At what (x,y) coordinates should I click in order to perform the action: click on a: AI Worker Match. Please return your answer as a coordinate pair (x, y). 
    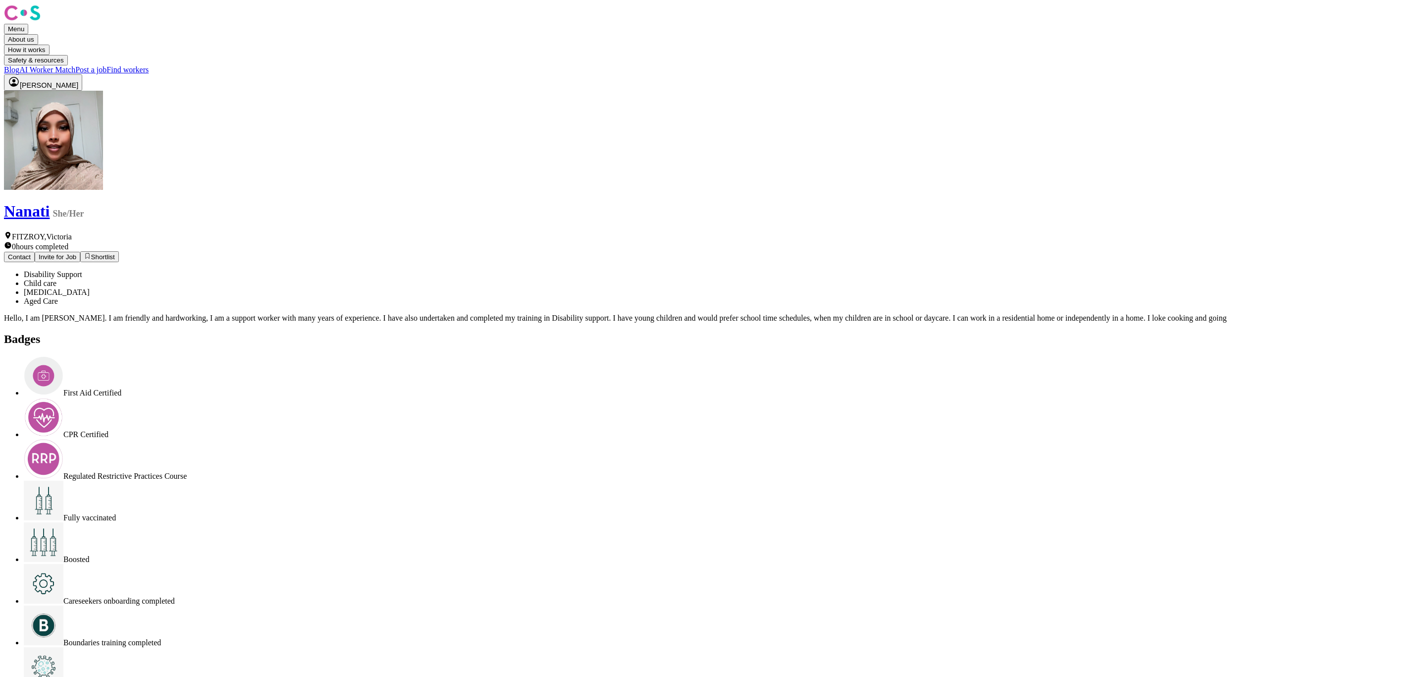
    Looking at the image, I should click on (47, 69).